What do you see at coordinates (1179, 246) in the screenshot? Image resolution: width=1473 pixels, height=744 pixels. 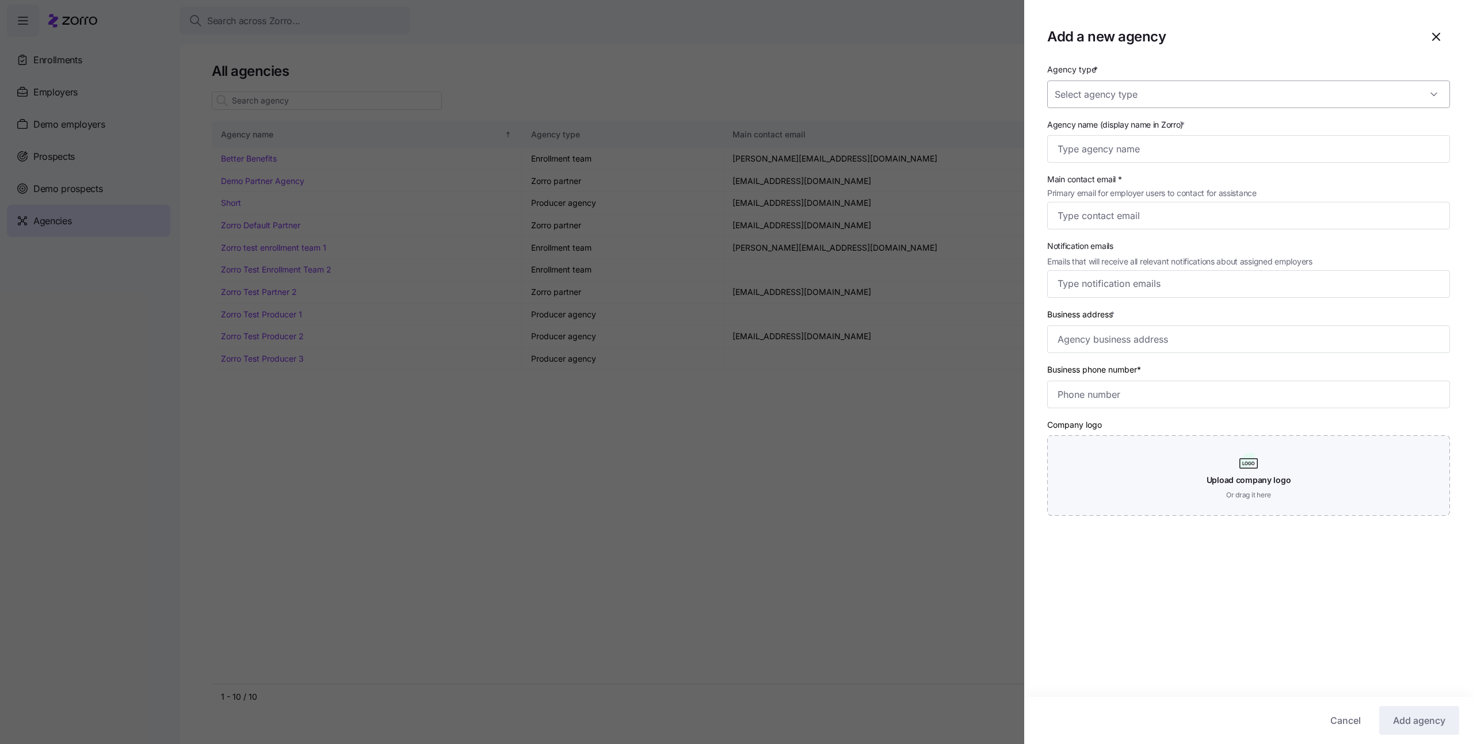 I see `span: Notification emails` at bounding box center [1179, 246].